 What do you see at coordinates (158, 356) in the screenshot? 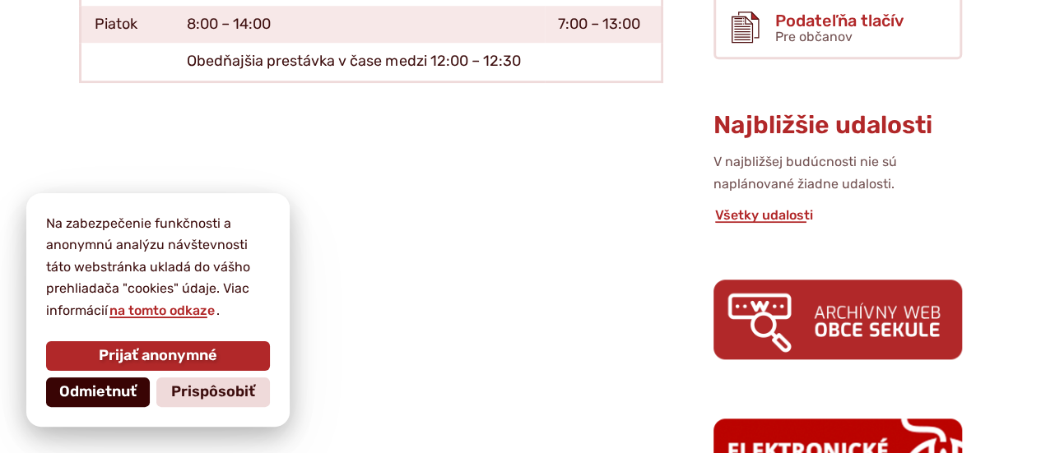
I see `button: Prijať anonymné` at bounding box center [158, 356].